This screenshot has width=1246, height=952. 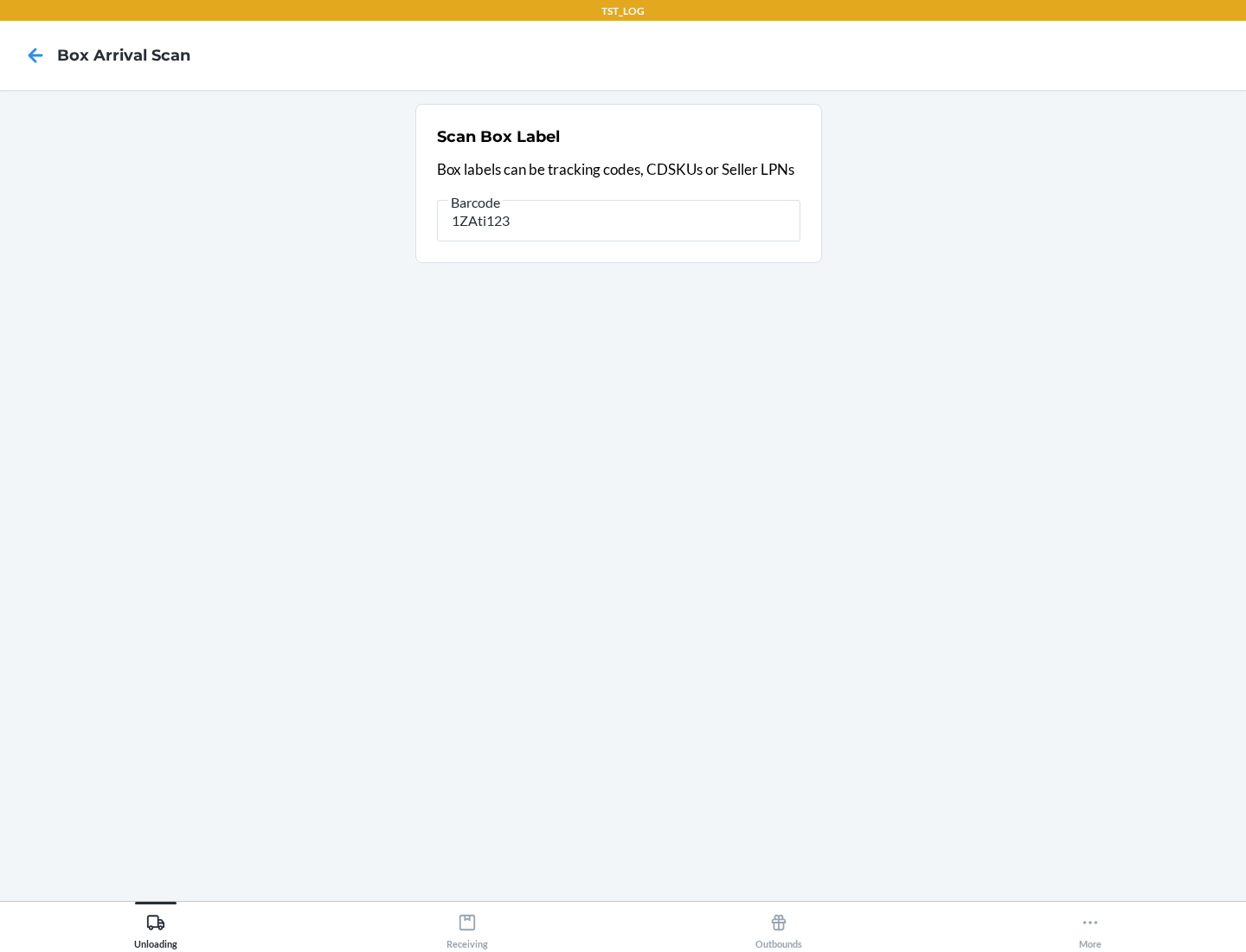 I want to click on div: Receiving, so click(x=467, y=928).